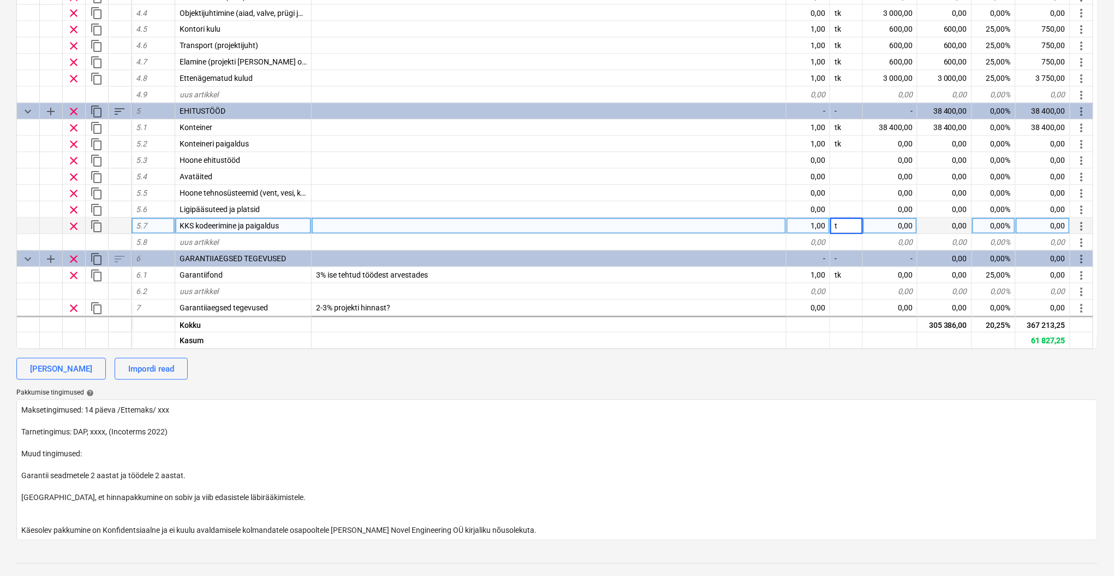 Image resolution: width=1114 pixels, height=576 pixels. I want to click on div: Impordi read, so click(151, 369).